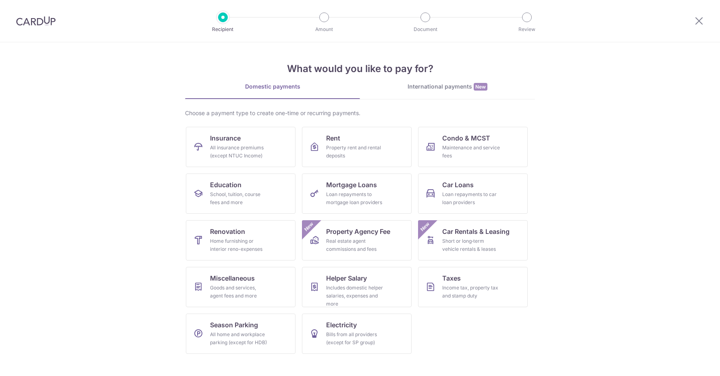  I want to click on span: Car Loans, so click(458, 185).